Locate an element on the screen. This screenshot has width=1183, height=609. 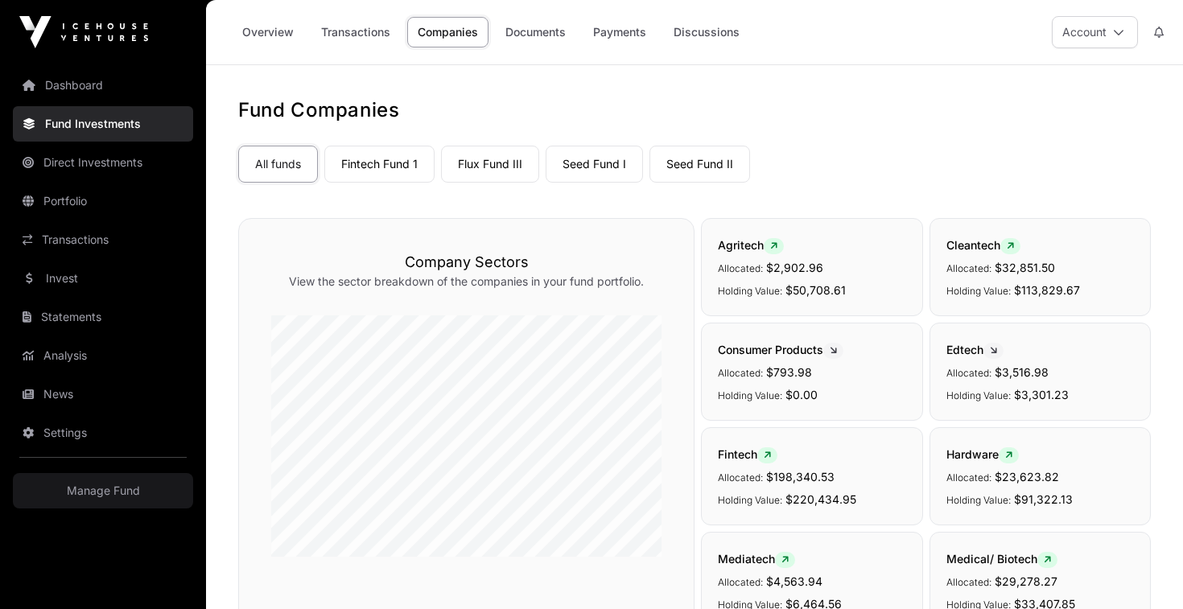
h1: Fund Companies is located at coordinates (695, 110).